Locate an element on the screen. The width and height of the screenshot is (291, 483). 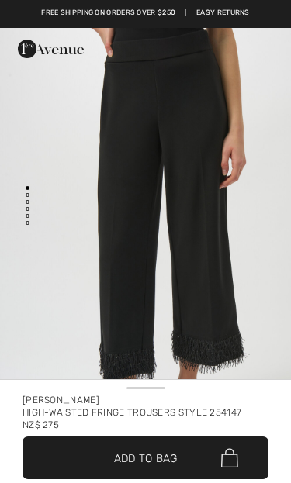
span: NZ$ 275 is located at coordinates (40, 425).